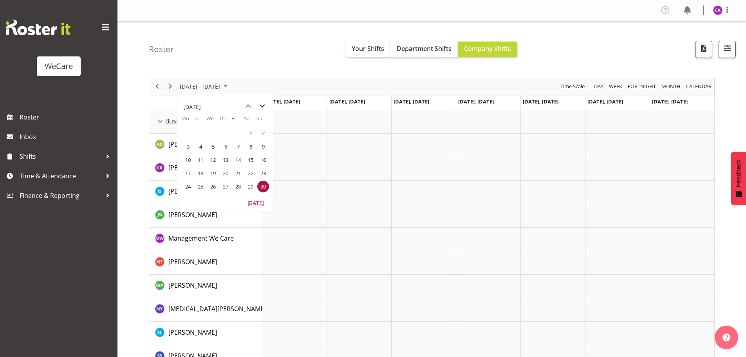  What do you see at coordinates (671, 86) in the screenshot?
I see `span: Month` at bounding box center [671, 86].